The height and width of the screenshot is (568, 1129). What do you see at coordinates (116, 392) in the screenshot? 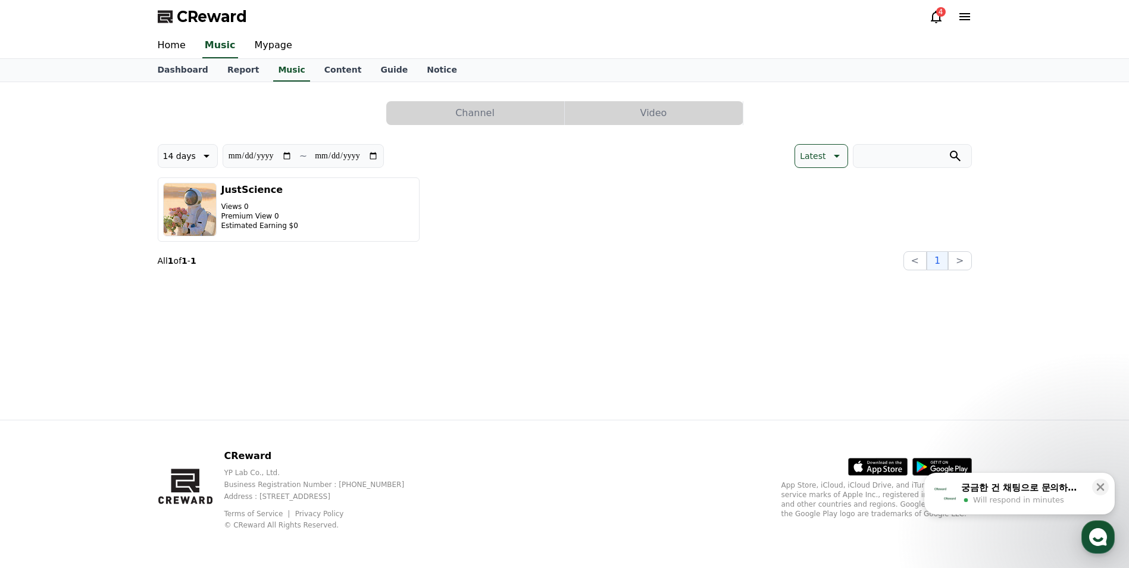
I see `a: Messages` at bounding box center [116, 392].